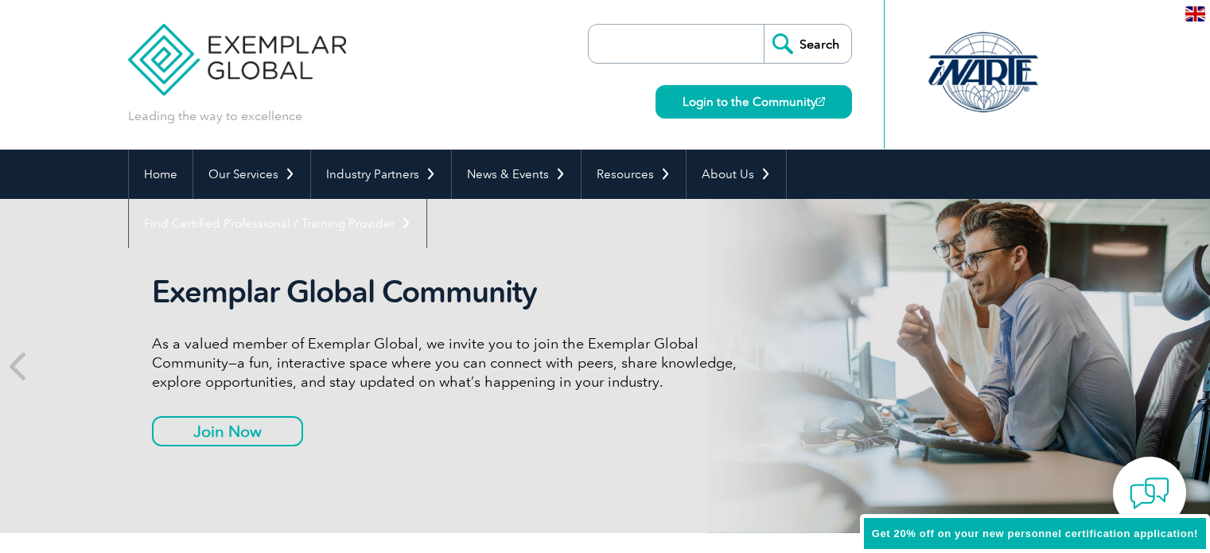 The height and width of the screenshot is (553, 1210). Describe the element at coordinates (808, 44) in the screenshot. I see `input: Search` at that location.